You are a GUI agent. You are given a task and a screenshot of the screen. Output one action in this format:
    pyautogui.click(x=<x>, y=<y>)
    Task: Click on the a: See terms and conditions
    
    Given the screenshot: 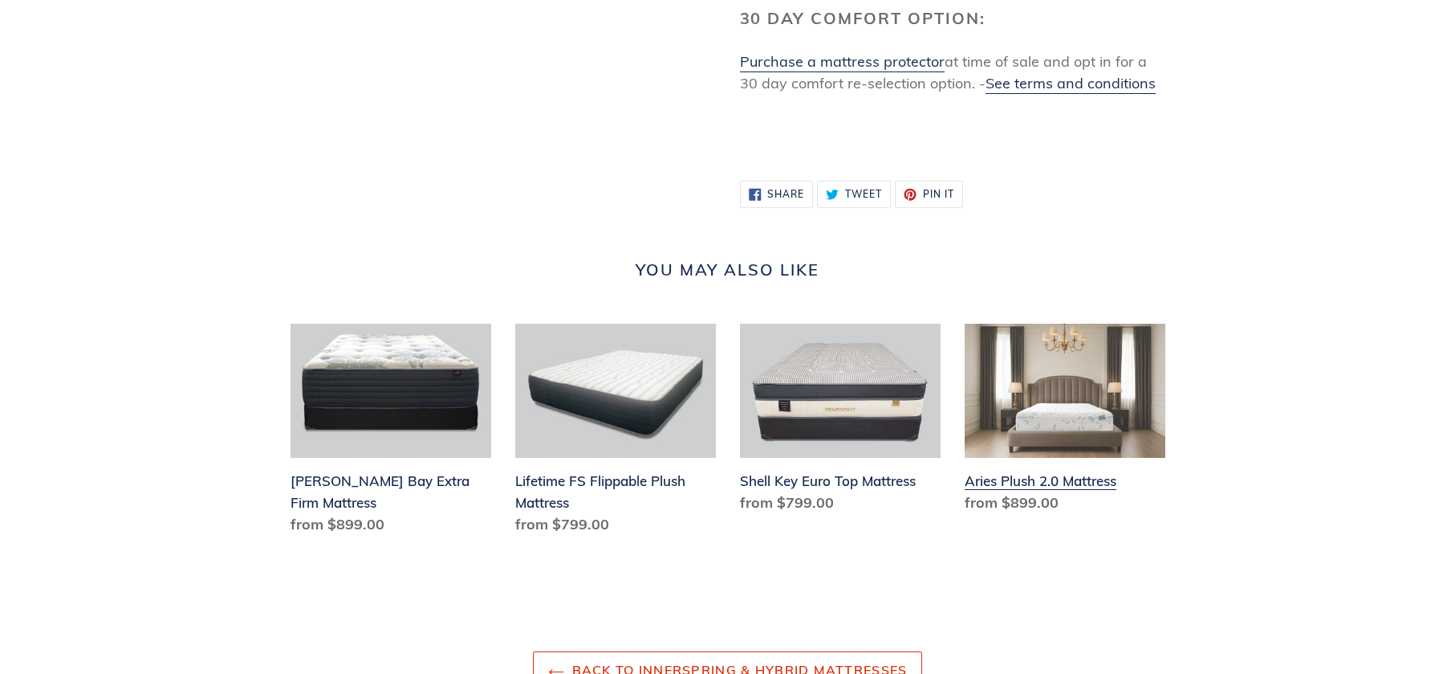 What is the action you would take?
    pyautogui.click(x=1071, y=83)
    